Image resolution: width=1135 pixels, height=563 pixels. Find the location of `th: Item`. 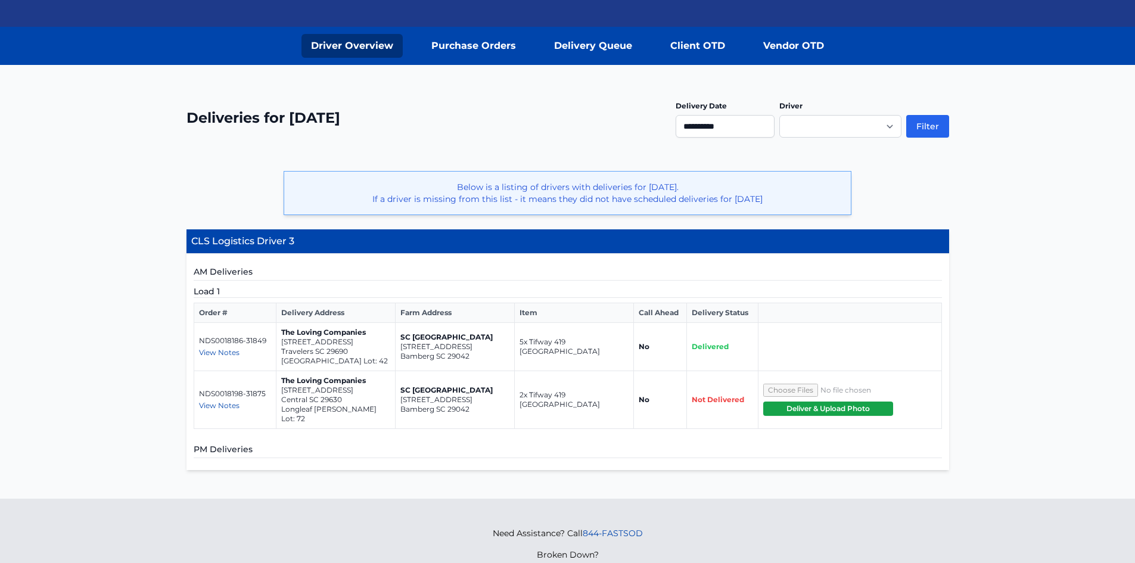

th: Item is located at coordinates (574, 313).